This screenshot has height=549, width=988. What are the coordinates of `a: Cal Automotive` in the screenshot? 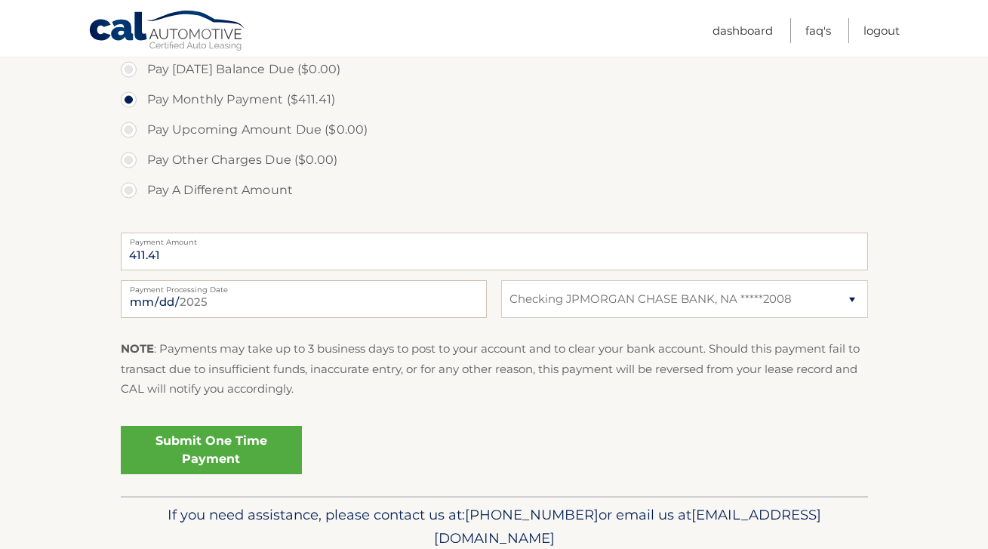 It's located at (168, 32).